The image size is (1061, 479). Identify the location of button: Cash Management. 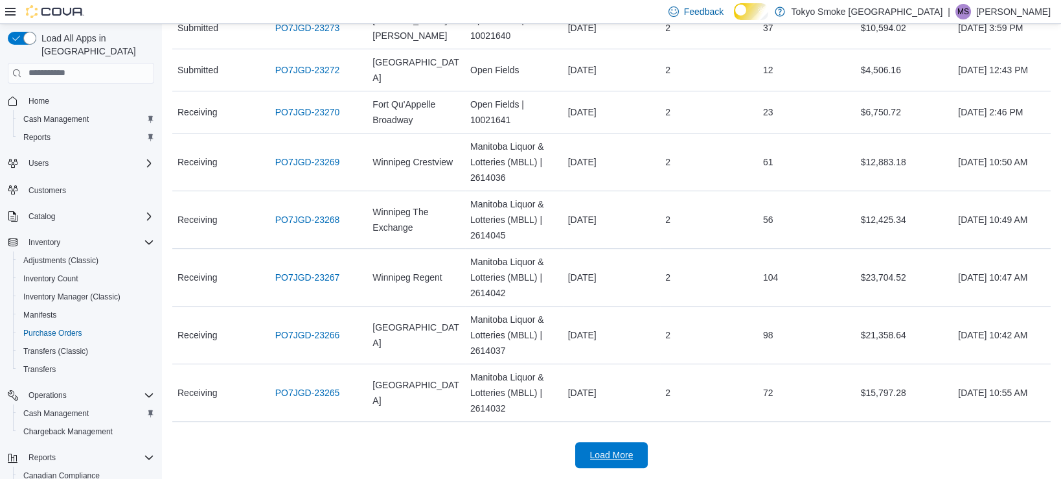
(86, 413).